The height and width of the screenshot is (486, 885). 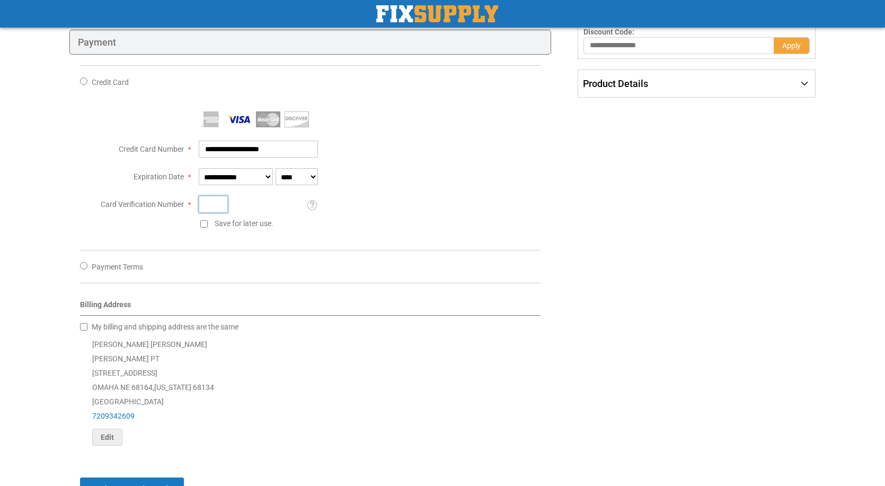 I want to click on img: Visa, so click(x=240, y=119).